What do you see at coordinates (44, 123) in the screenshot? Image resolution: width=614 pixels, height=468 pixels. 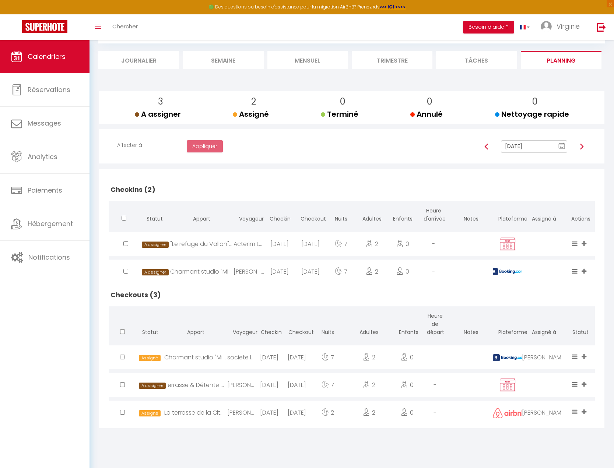 I see `span: Messages` at bounding box center [44, 123].